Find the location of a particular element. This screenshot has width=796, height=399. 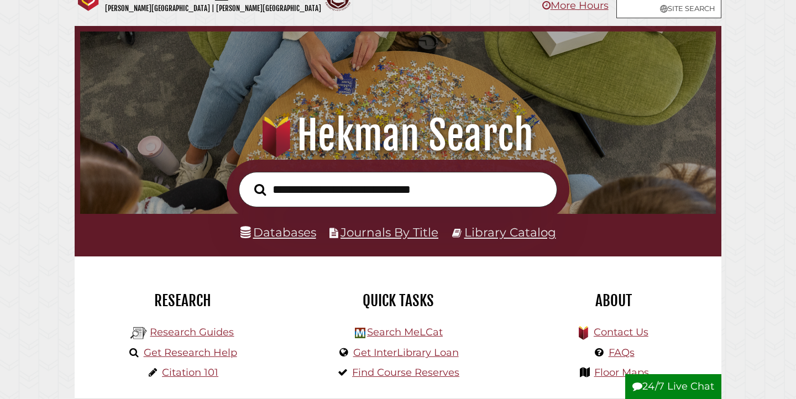

a: Floor Maps is located at coordinates (621, 372).